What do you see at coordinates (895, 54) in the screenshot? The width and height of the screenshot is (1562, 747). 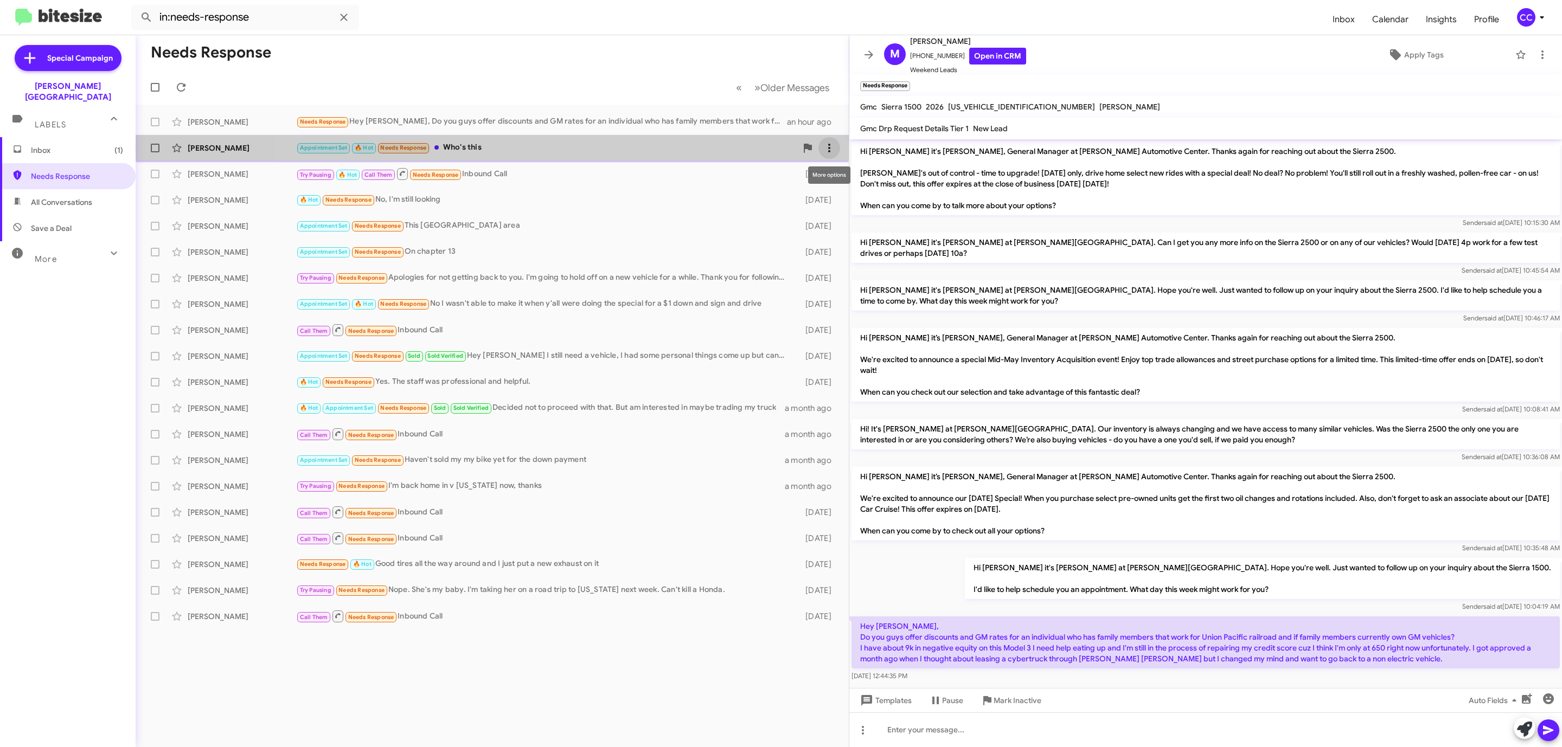 I see `span: M` at bounding box center [895, 54].